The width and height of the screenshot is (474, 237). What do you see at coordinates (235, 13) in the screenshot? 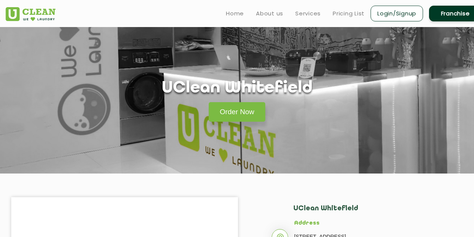
I see `a: Home` at bounding box center [235, 13].